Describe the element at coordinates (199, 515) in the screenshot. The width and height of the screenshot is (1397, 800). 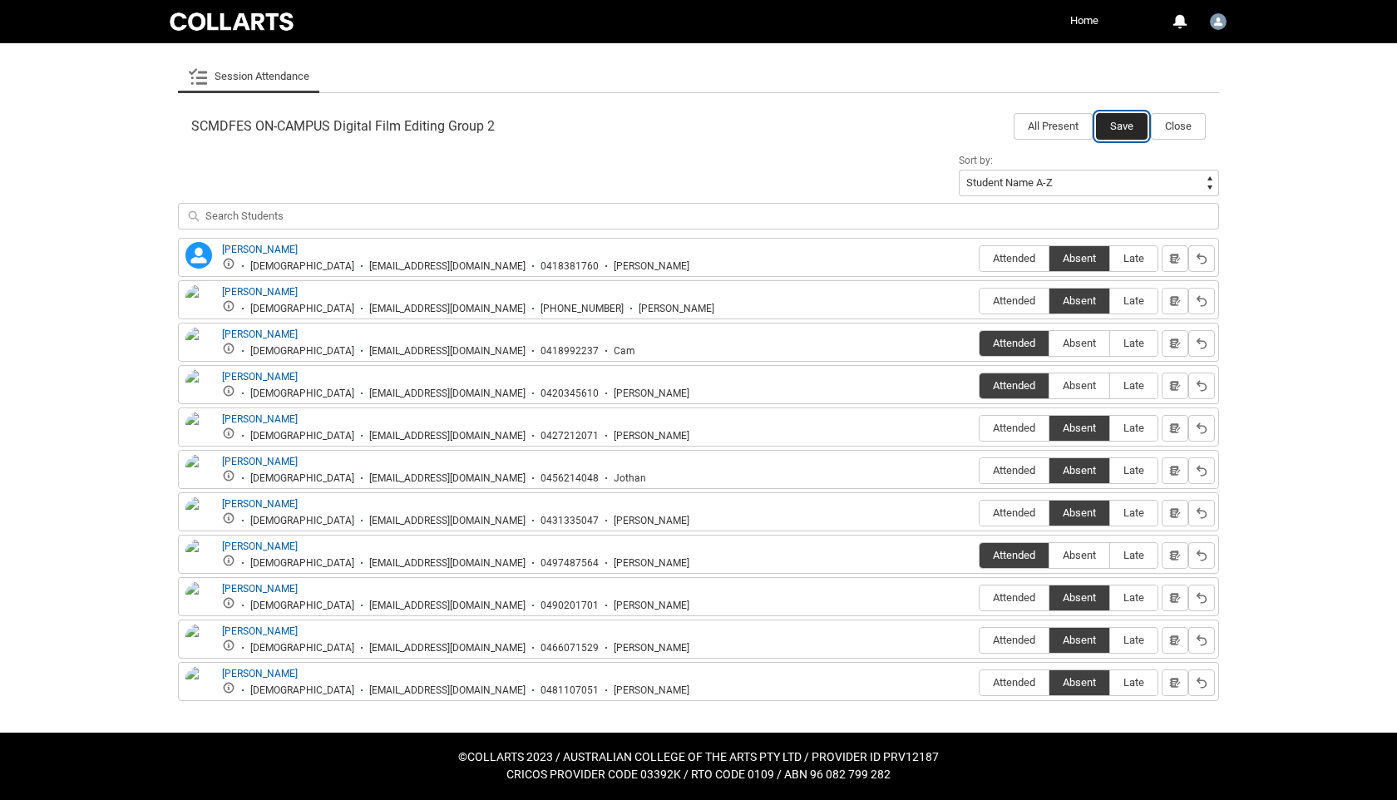
I see `img: Keesha Tucker` at that location.